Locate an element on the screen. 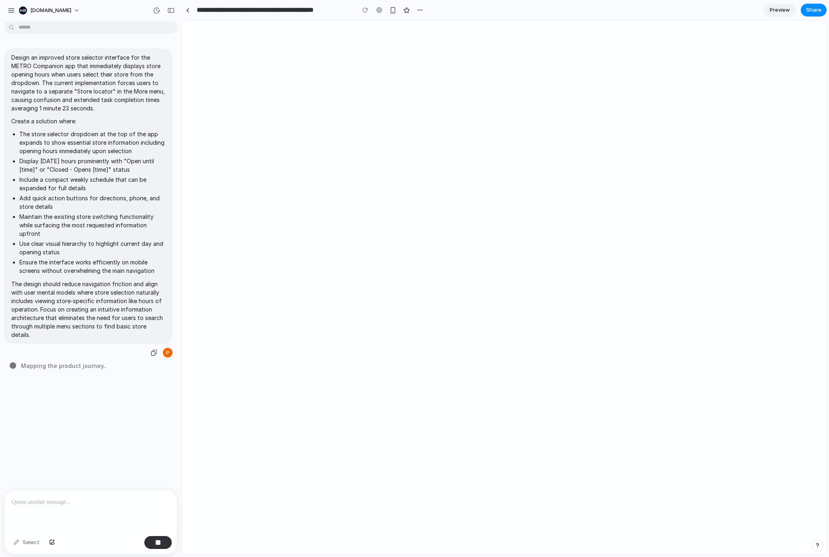  p: The design should reduce navigation friction and align with user mental models where store select... is located at coordinates (88, 309).